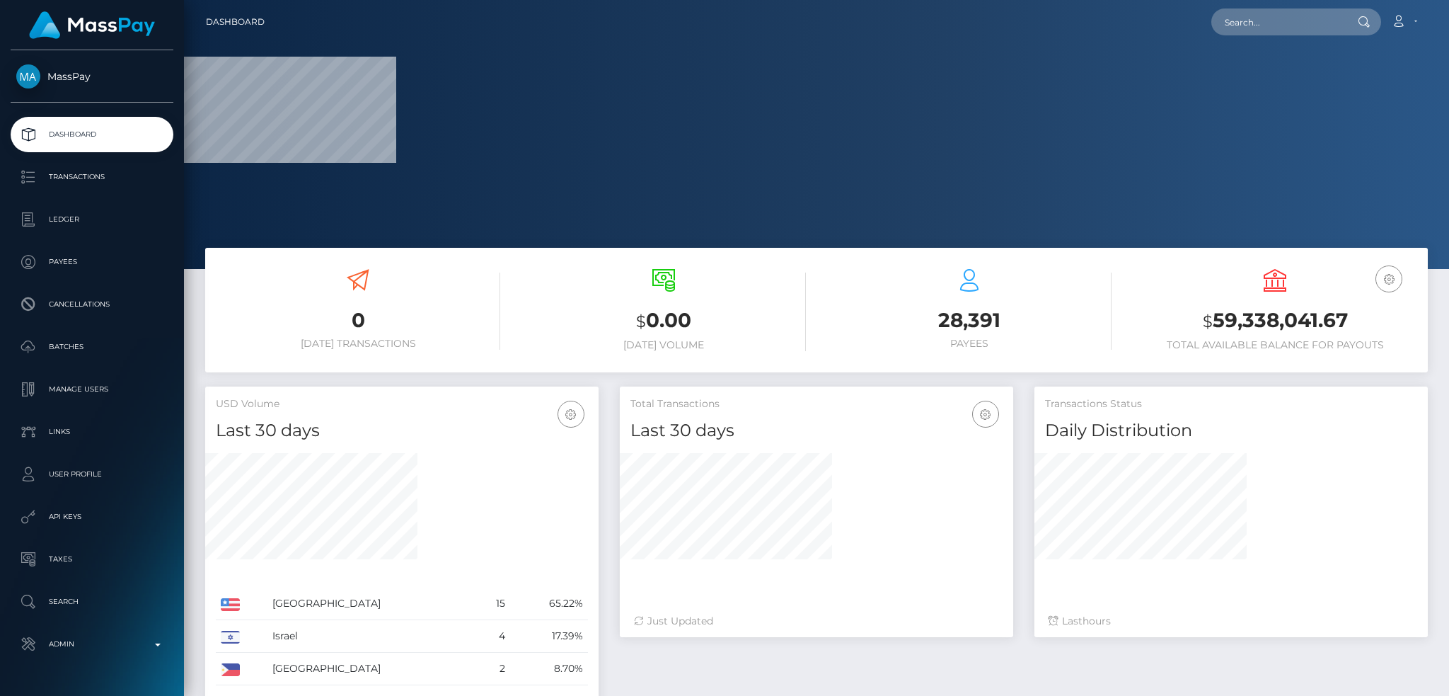 The height and width of the screenshot is (696, 1449). What do you see at coordinates (92, 219) in the screenshot?
I see `p: Ledger` at bounding box center [92, 219].